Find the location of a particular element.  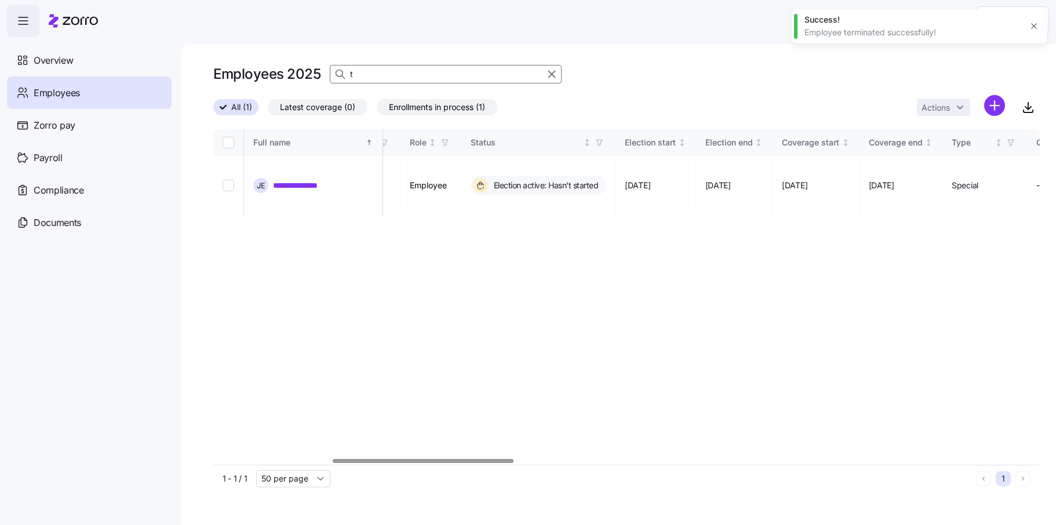

a: Zorro pay is located at coordinates (89, 125).